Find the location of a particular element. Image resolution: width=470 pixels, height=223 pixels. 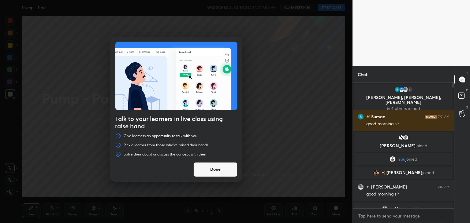

div: 7:03 AM is located at coordinates (443, 187).